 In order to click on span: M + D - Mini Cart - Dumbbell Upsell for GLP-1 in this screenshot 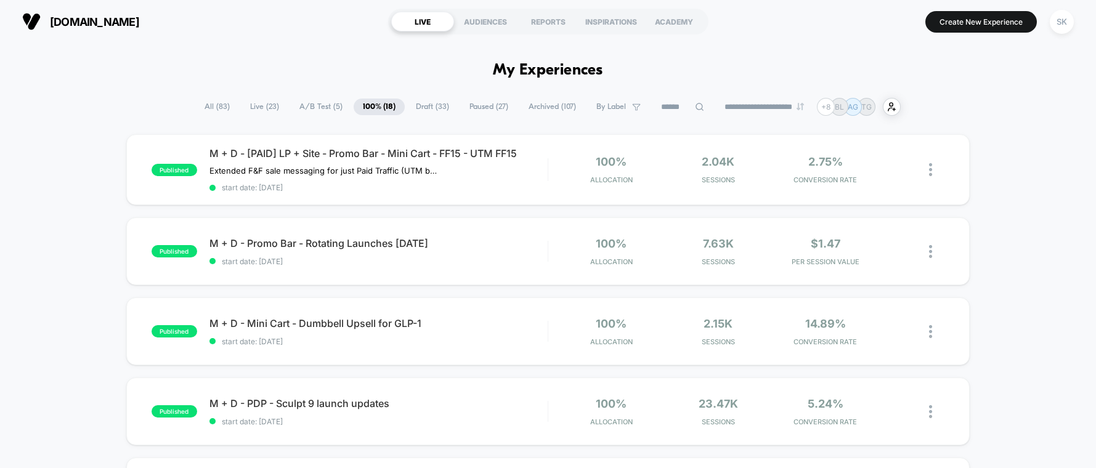, I will do `click(378, 324)`.